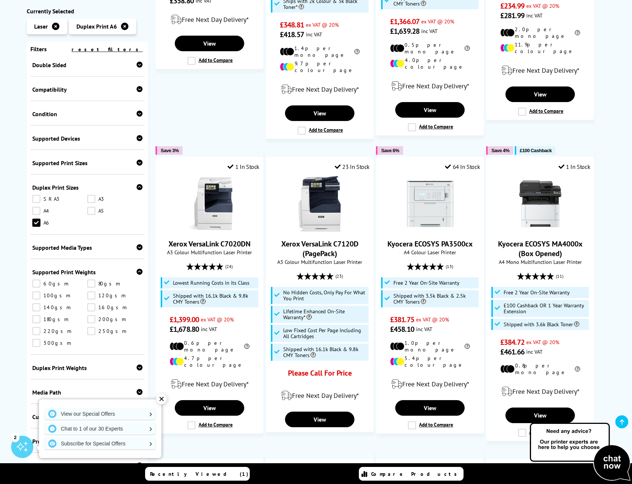 This screenshot has width=632, height=484. I want to click on li: 0.8p per mono page, so click(540, 369).